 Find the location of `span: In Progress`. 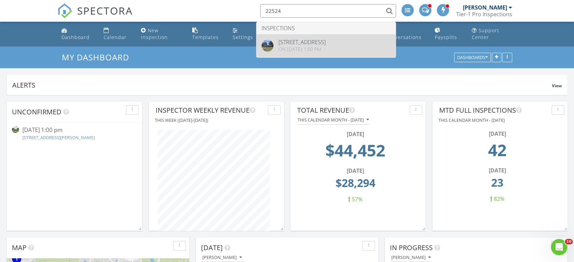

span: In Progress is located at coordinates (412, 248).